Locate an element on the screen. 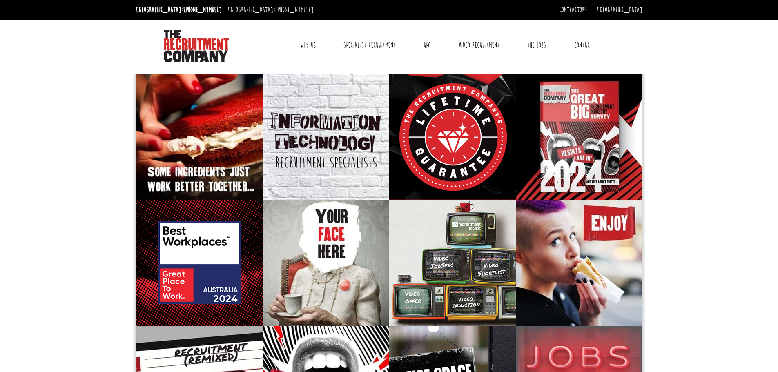 The height and width of the screenshot is (372, 778). a: Why Us is located at coordinates (308, 45).